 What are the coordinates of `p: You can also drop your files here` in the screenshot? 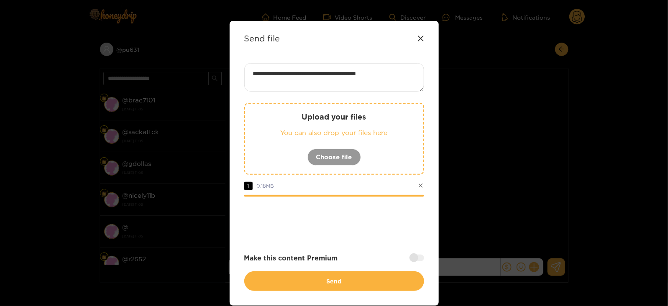 It's located at (334, 133).